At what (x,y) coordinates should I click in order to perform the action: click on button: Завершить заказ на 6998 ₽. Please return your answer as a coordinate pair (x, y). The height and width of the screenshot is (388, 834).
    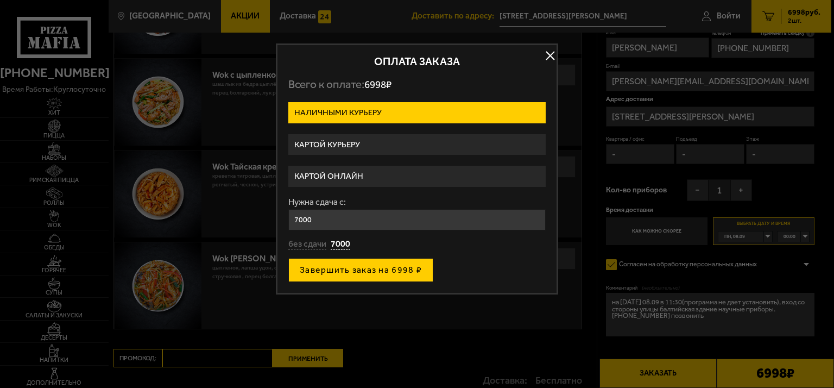
    Looking at the image, I should click on (361, 270).